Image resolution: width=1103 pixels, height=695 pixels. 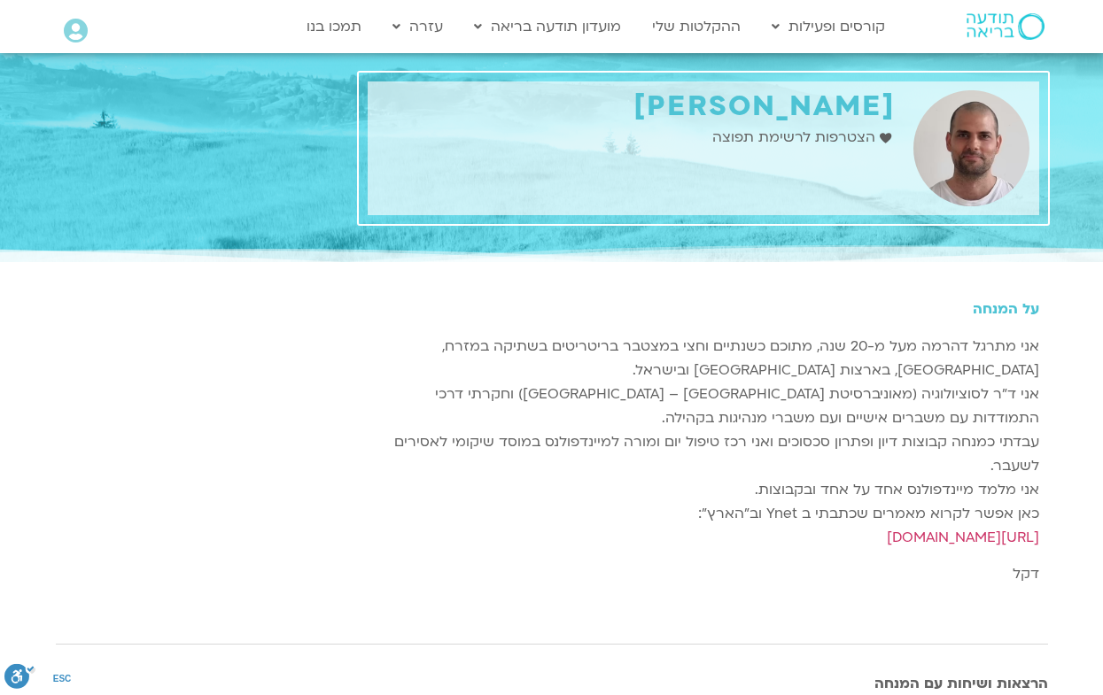 I want to click on span: הצטרפות לרשימת תפוצה, so click(x=795, y=137).